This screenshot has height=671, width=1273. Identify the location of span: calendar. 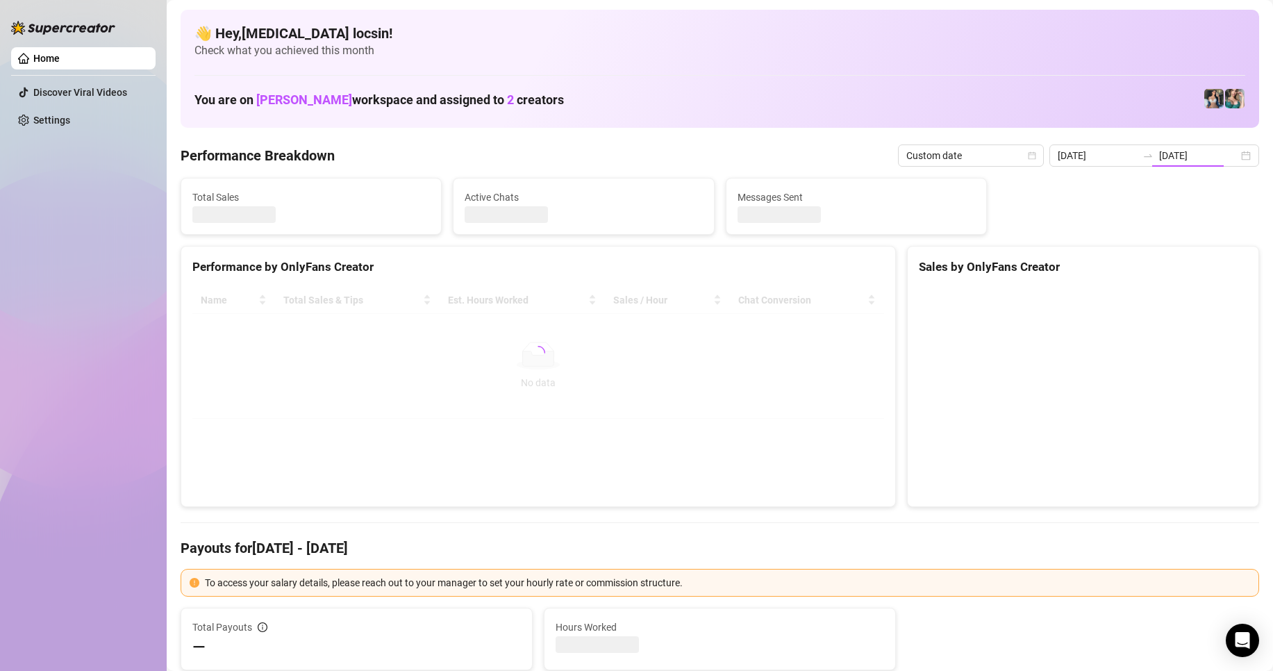
(1032, 156).